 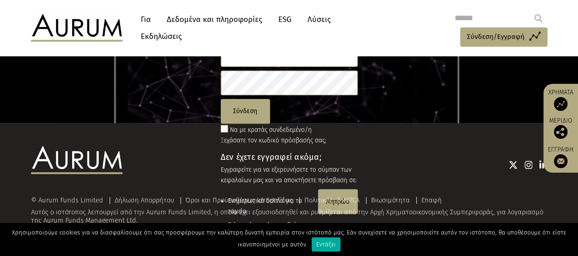 What do you see at coordinates (326, 244) in the screenshot?
I see `font: Εντάξει` at bounding box center [326, 244].